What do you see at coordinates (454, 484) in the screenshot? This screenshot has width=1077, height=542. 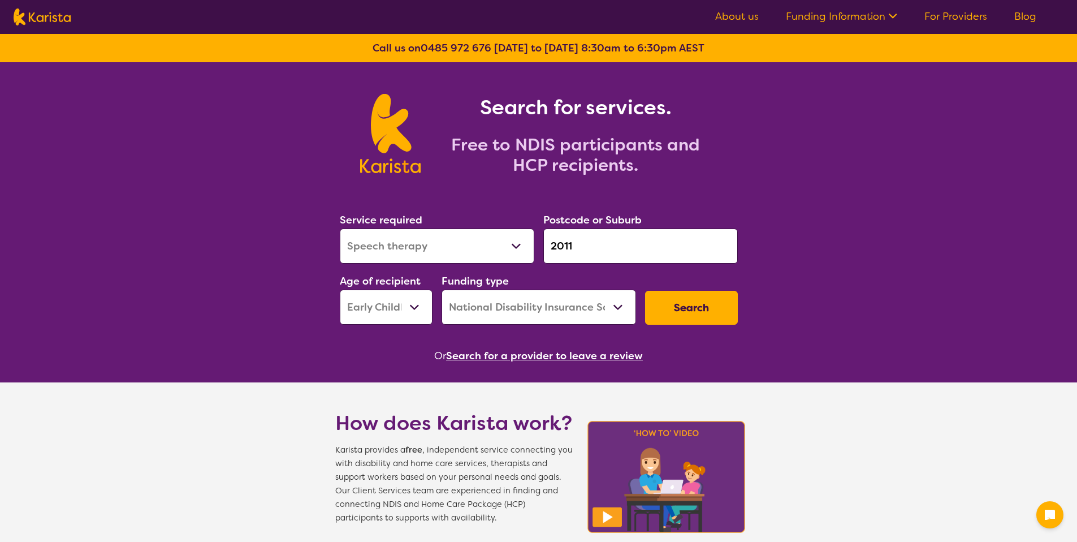 I see `span: Karista provides a , independent service connecting you with disability and home care services, t...` at bounding box center [454, 484].